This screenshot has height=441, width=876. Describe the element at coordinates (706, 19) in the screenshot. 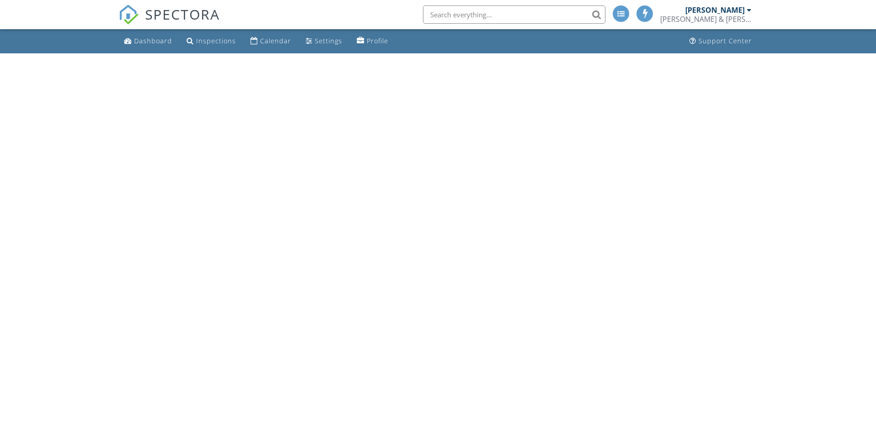

I see `div: Bryan & Bryan Inspections` at that location.